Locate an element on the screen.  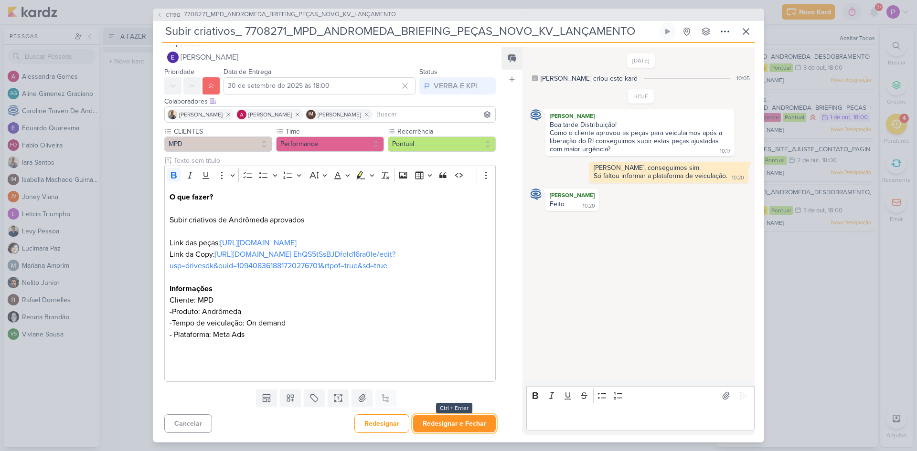
label: Time is located at coordinates (334, 131).